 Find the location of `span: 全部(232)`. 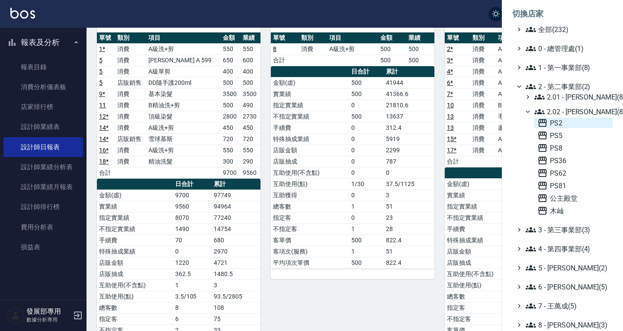

span: 全部(232) is located at coordinates (567, 29).